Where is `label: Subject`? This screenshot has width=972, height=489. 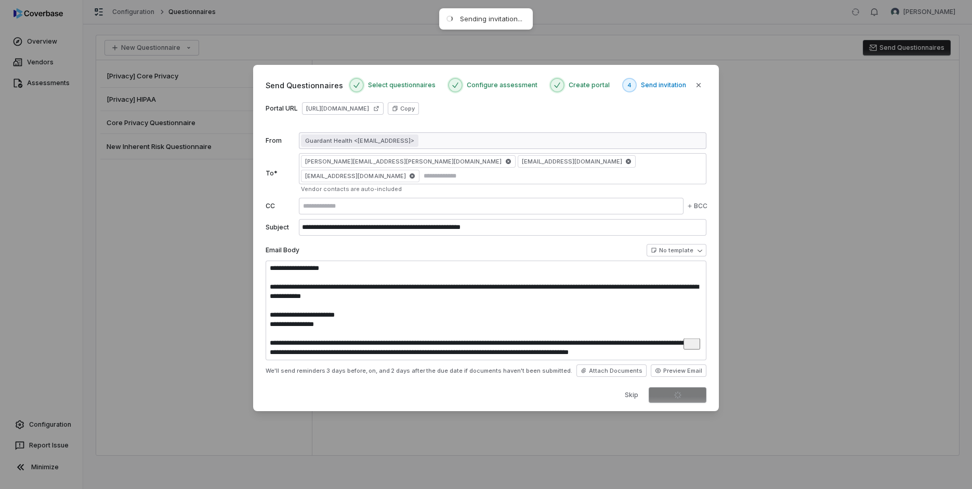
label: Subject is located at coordinates (280, 228).